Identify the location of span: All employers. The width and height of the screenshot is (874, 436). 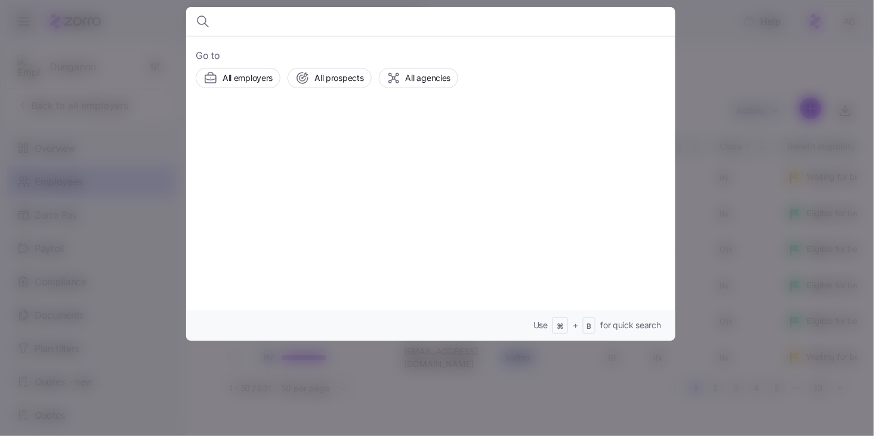
(247, 78).